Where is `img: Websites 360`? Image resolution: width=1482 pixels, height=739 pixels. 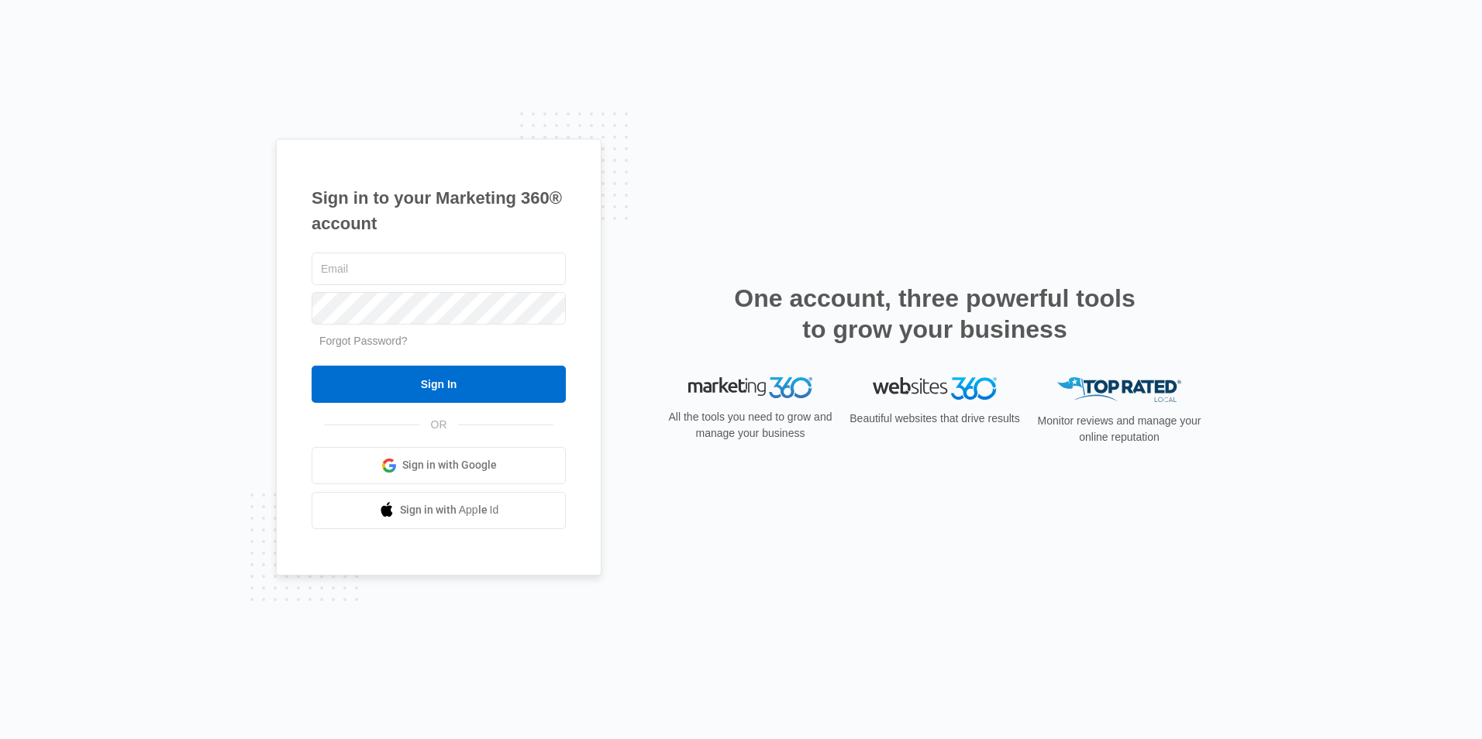 img: Websites 360 is located at coordinates (935, 388).